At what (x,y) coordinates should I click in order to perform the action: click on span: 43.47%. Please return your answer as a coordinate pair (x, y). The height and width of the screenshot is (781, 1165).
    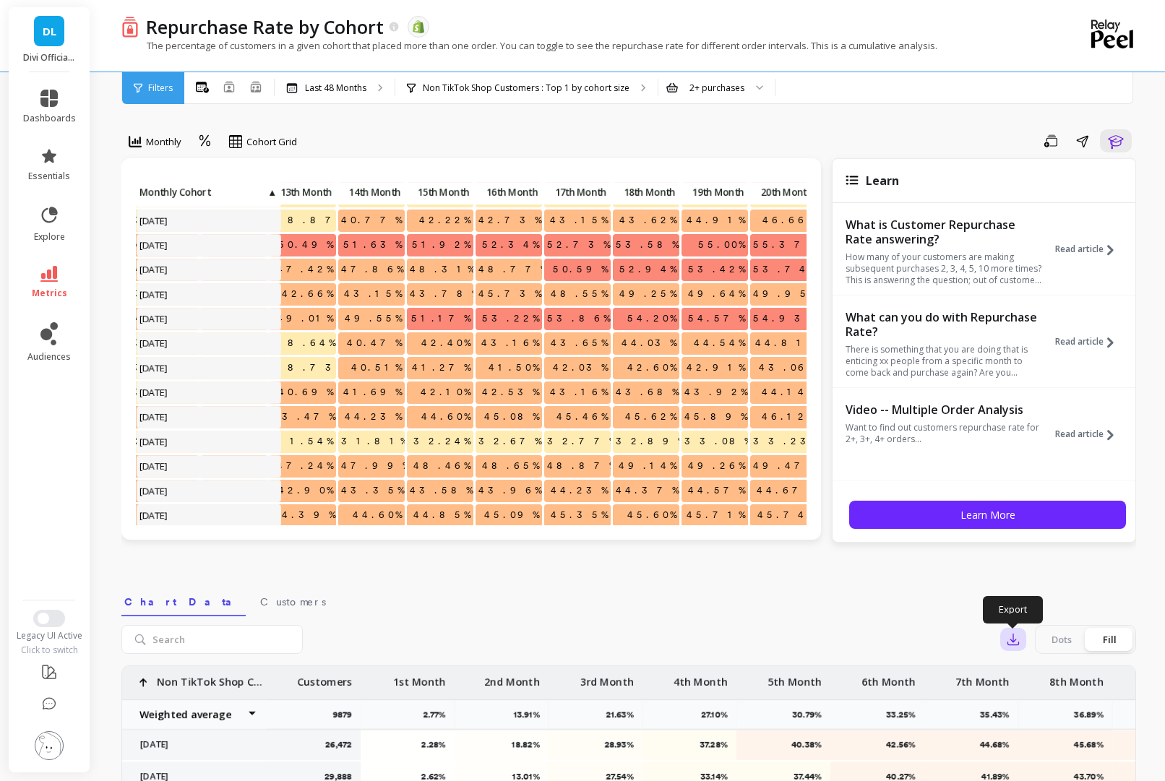
    Looking at the image, I should click on (304, 417).